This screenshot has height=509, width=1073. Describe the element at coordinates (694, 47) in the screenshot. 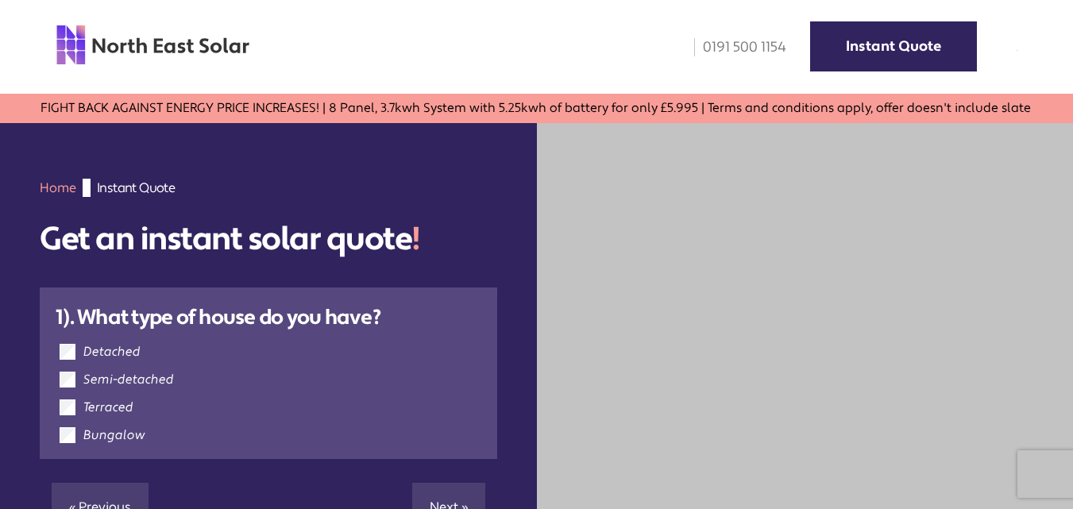

I see `img: phone icon` at that location.